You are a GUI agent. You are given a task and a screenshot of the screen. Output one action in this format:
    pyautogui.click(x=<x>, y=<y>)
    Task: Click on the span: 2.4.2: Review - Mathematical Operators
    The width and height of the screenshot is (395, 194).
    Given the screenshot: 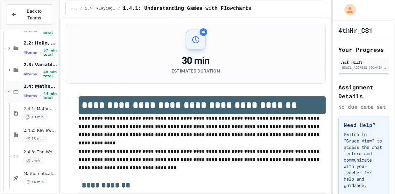 What is the action you would take?
    pyautogui.click(x=40, y=131)
    